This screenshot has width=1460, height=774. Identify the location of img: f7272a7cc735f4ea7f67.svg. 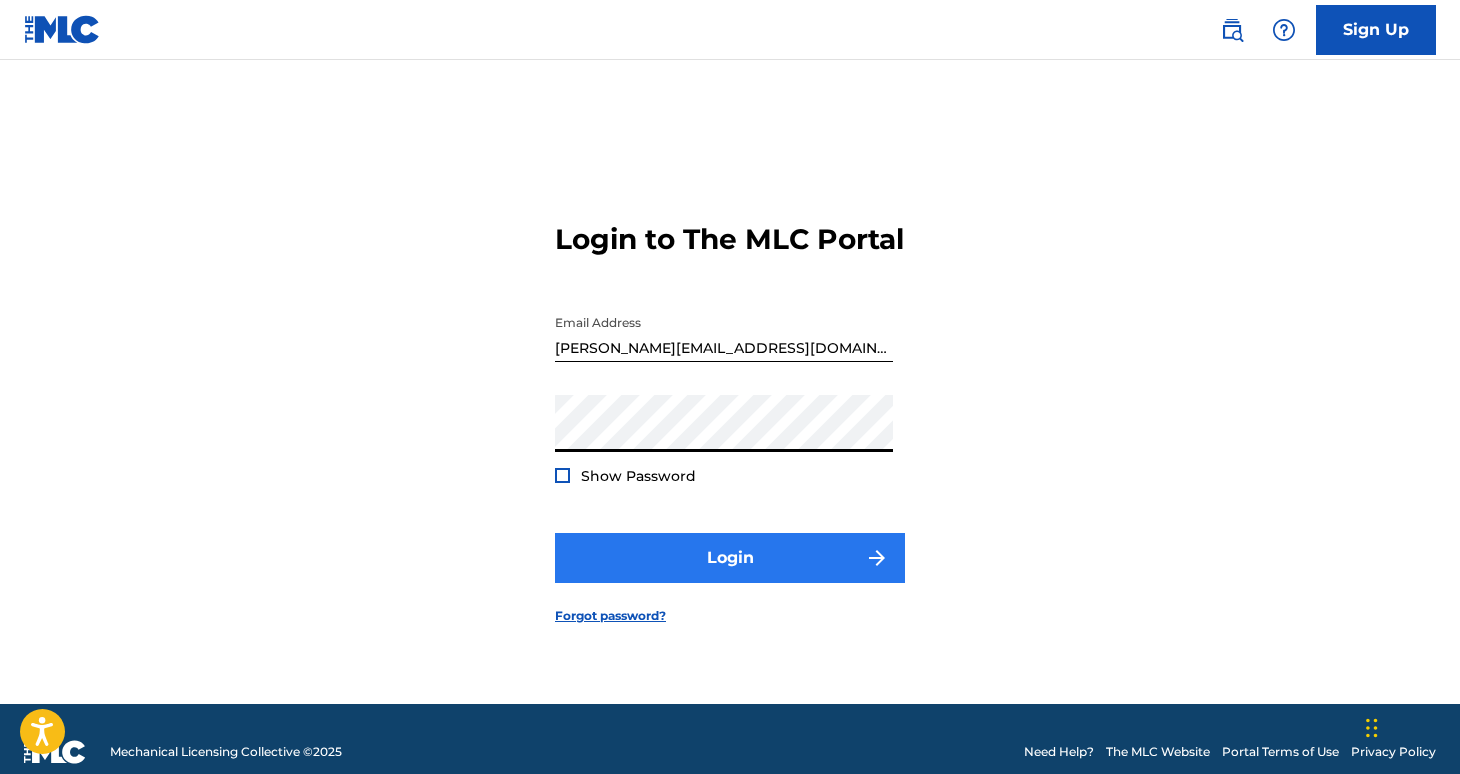
(877, 558).